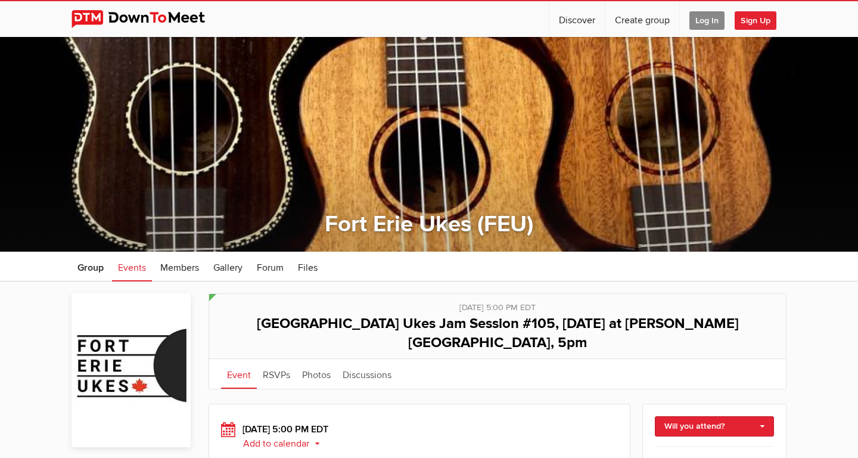 The width and height of the screenshot is (858, 458). What do you see at coordinates (91, 266) in the screenshot?
I see `a: Group` at bounding box center [91, 266].